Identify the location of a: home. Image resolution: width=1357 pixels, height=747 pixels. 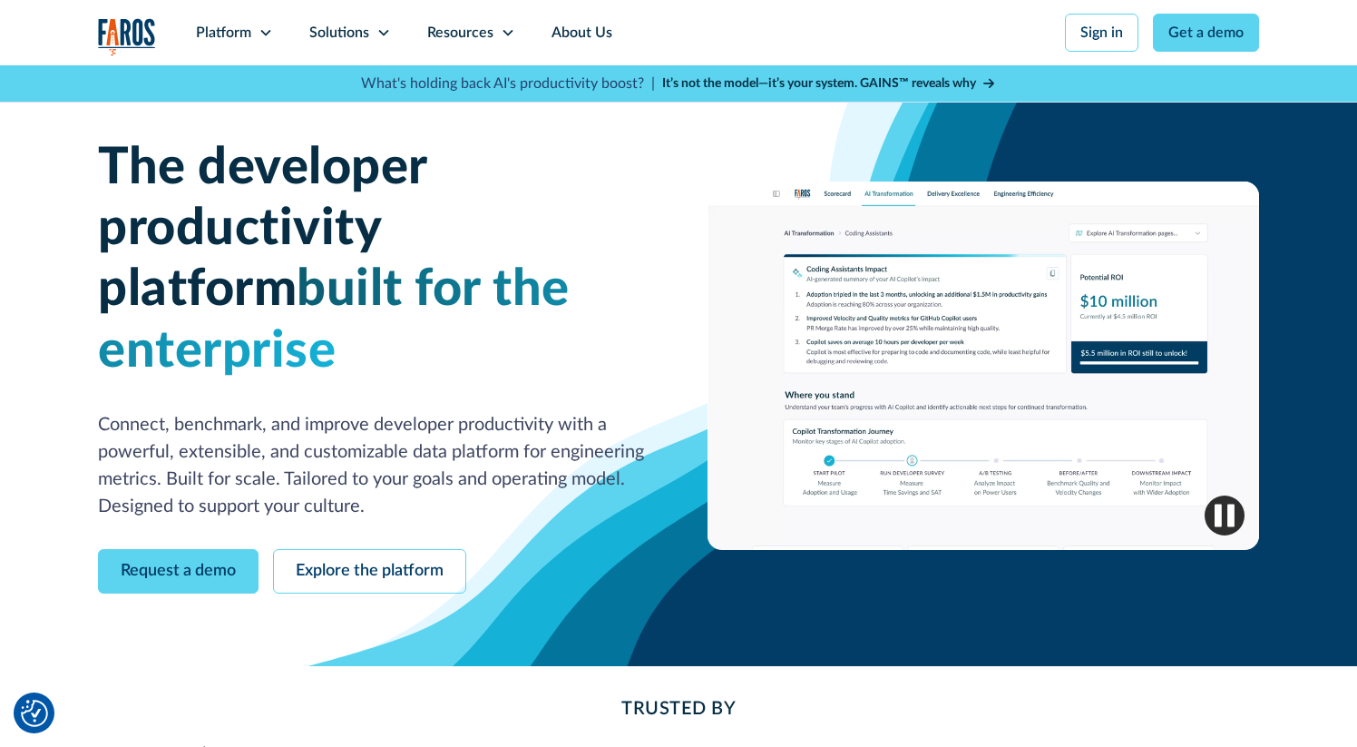
(127, 36).